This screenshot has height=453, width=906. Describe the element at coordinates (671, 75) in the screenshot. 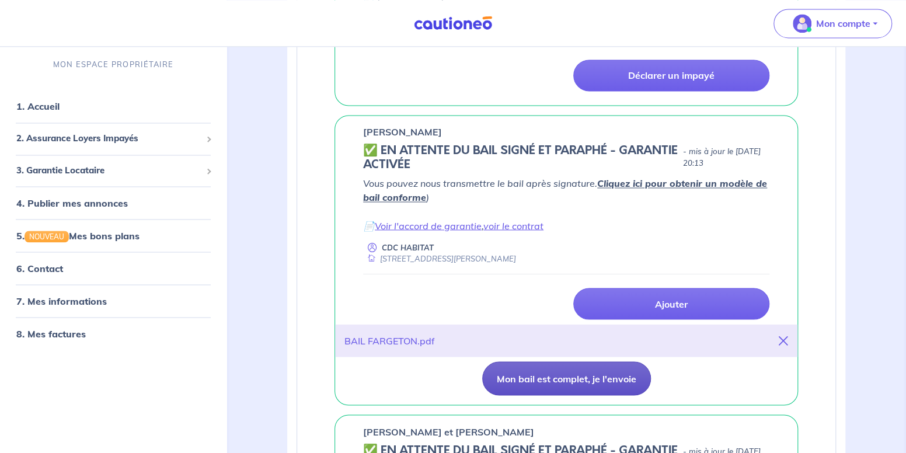

I see `a: Déclarer un impayé` at that location.